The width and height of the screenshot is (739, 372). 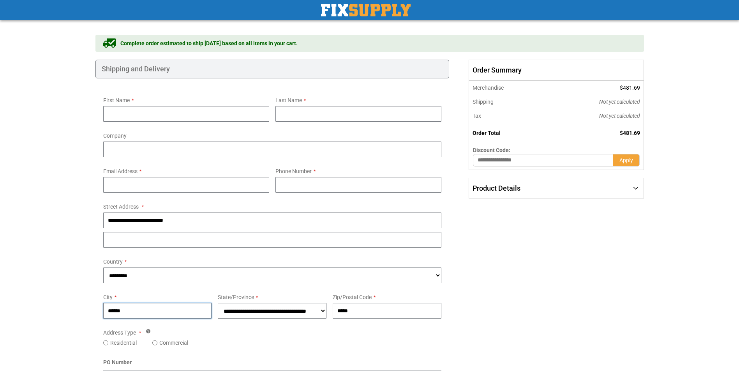 I want to click on th: Tax, so click(x=508, y=116).